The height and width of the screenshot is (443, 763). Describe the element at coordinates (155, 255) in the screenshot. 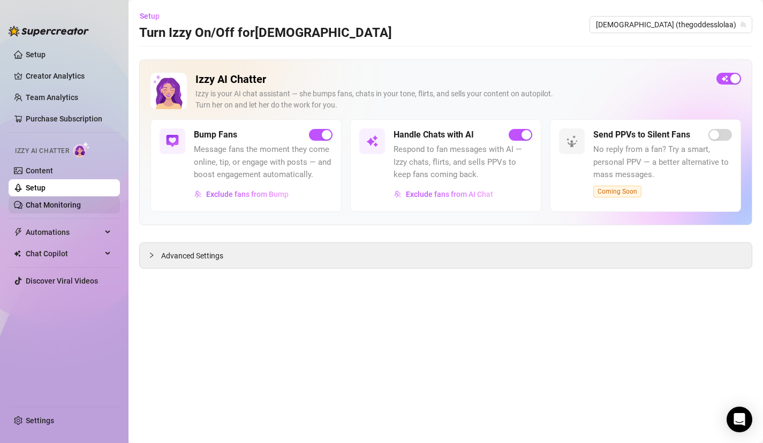

I see `div: collapsed` at that location.